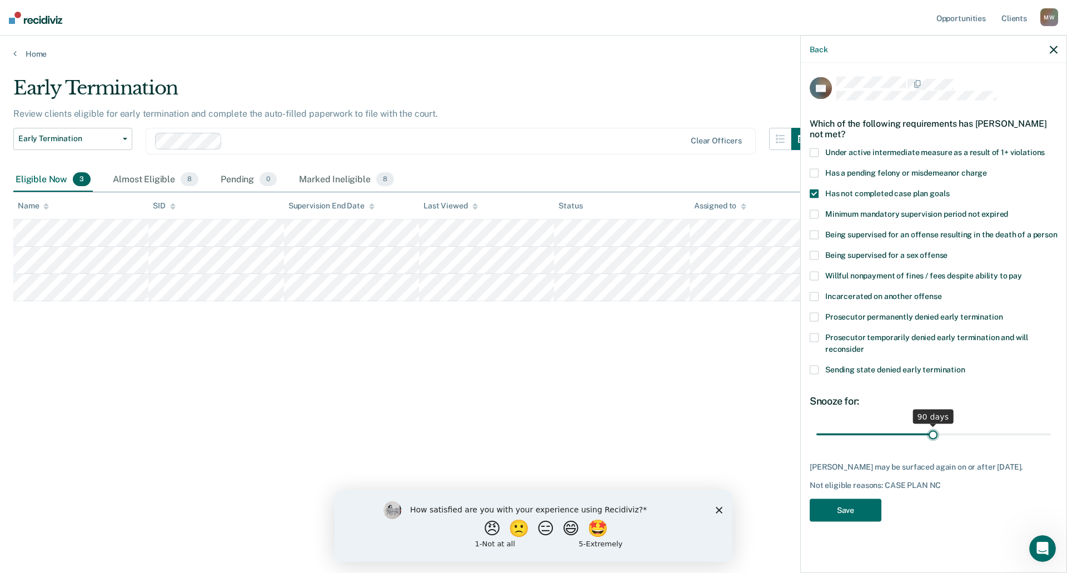 This screenshot has height=573, width=1067. I want to click on div: Close survey, so click(385, 20).